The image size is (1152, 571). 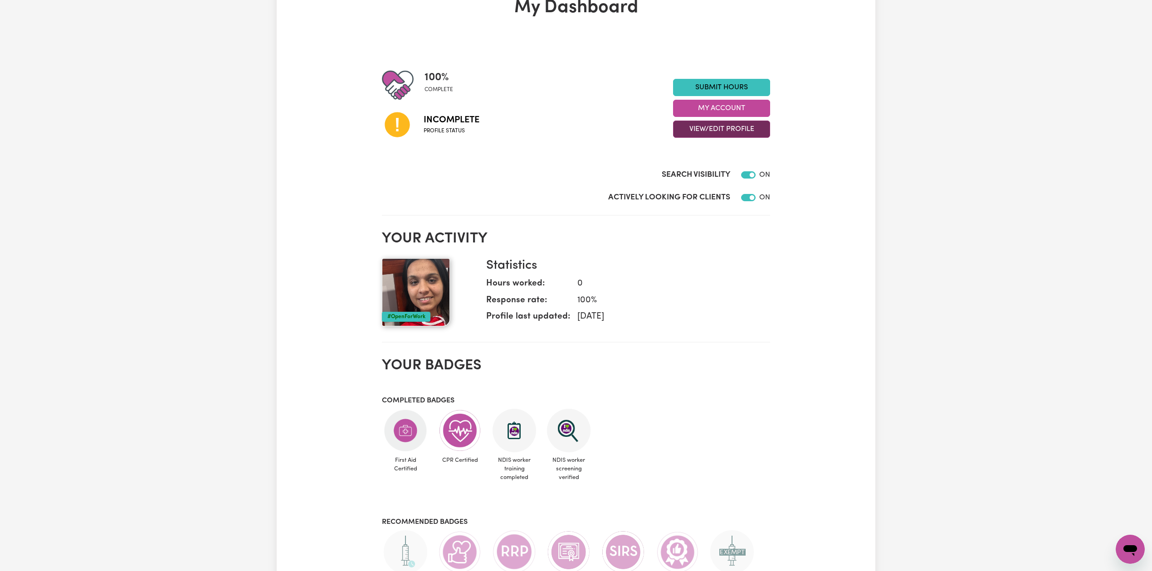 I want to click on img: Your profile picture, so click(x=416, y=292).